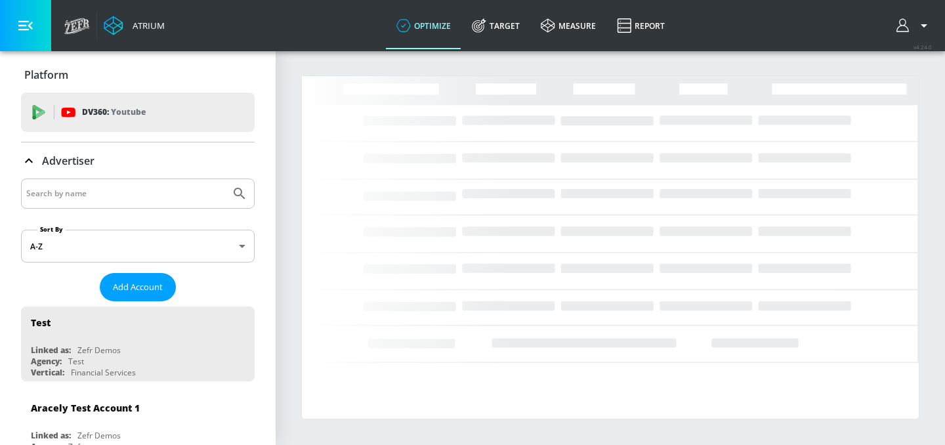 The height and width of the screenshot is (445, 945). I want to click on button: Add Account, so click(138, 287).